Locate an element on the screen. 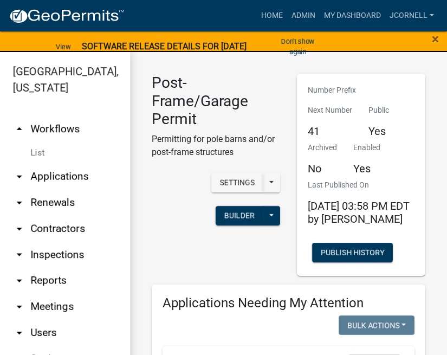 The image size is (447, 355). button: Bulk Actions is located at coordinates (377, 325).